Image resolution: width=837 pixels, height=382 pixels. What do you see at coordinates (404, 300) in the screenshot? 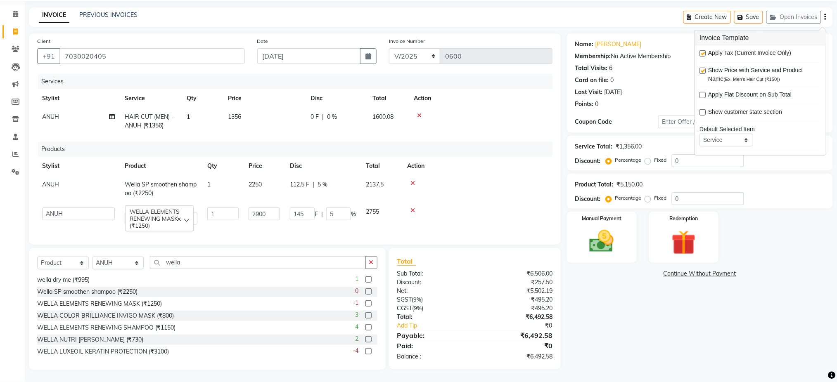
I see `span: SGST` at bounding box center [404, 300].